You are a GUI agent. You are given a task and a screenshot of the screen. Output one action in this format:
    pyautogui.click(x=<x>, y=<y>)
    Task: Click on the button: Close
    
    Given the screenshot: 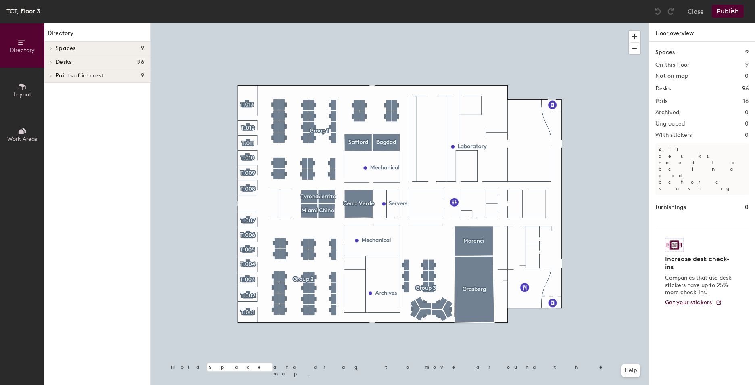 What is the action you would take?
    pyautogui.click(x=696, y=11)
    